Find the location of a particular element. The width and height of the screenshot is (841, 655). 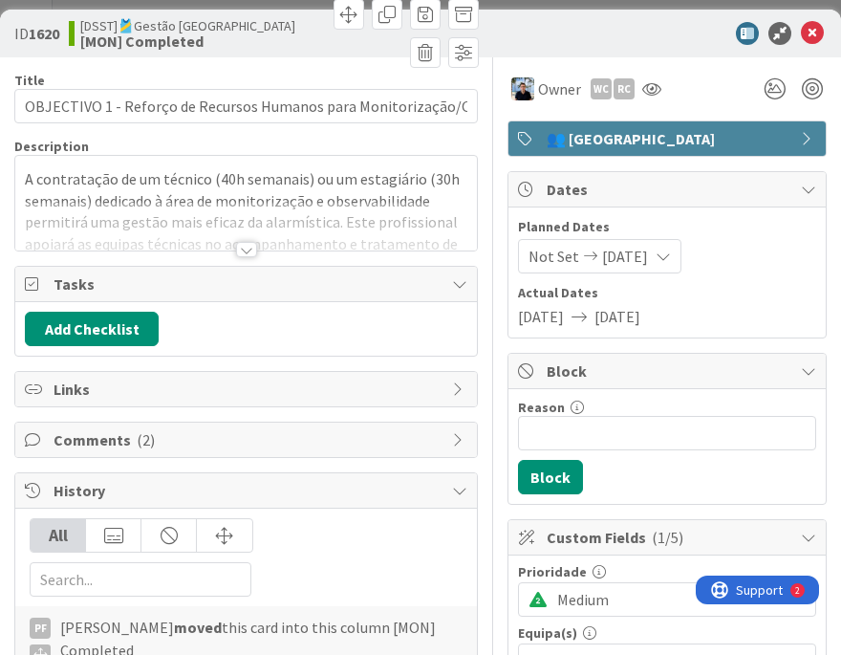

p: A contratação de um técnico (40h semanais) ou um estagiário (30h semanais) dedicado à área de mon... is located at coordinates (246, 255).